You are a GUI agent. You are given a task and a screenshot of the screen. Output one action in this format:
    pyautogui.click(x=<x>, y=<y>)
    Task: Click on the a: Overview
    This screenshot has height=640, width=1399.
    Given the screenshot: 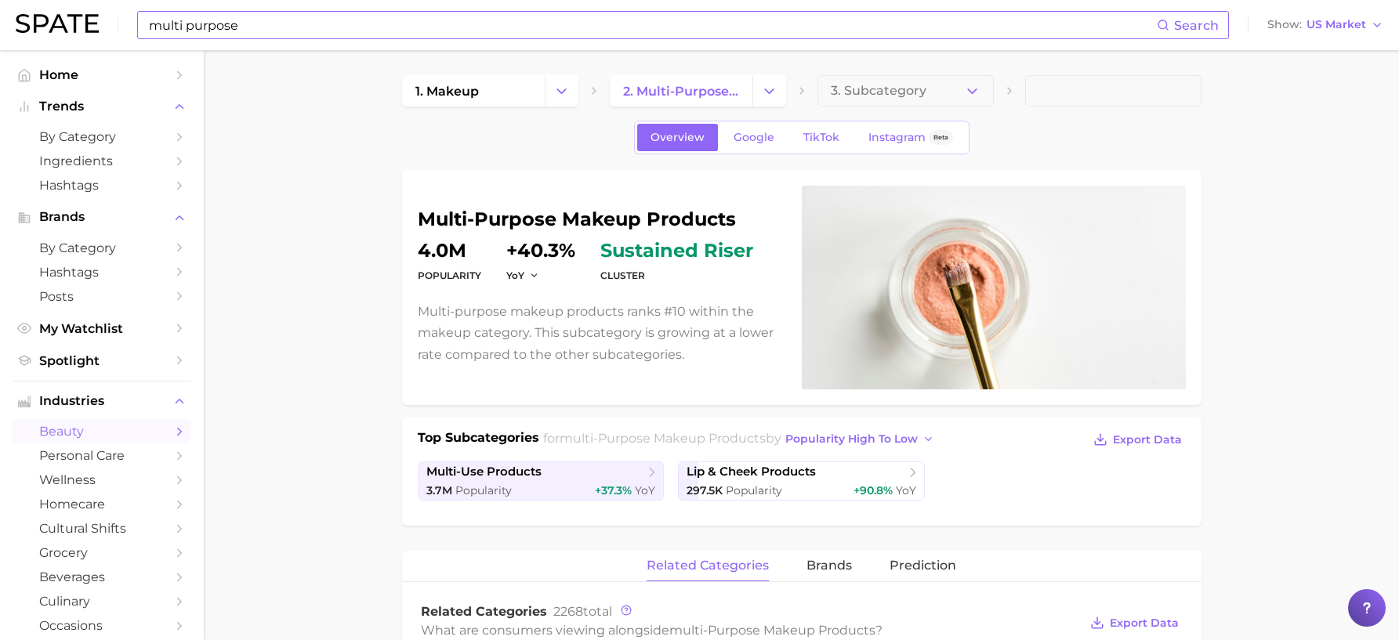 What is the action you would take?
    pyautogui.click(x=677, y=137)
    